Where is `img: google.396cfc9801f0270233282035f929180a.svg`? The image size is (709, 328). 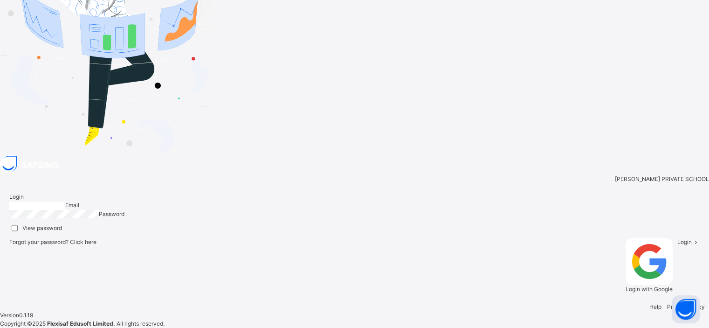
img: google.396cfc9801f0270233282035f929180a.svg is located at coordinates (649, 261).